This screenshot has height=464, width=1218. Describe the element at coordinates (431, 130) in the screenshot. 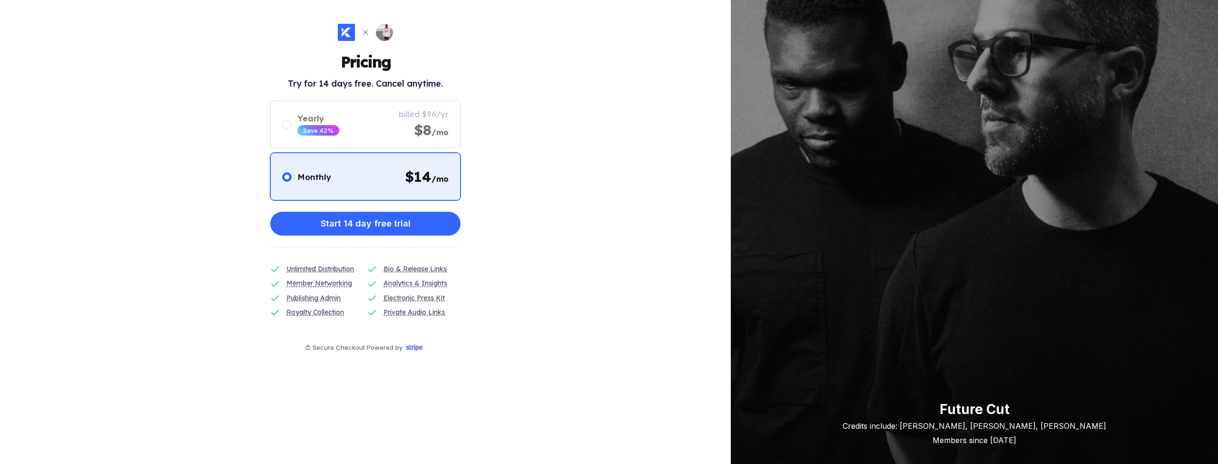

I see `div: $8` at that location.